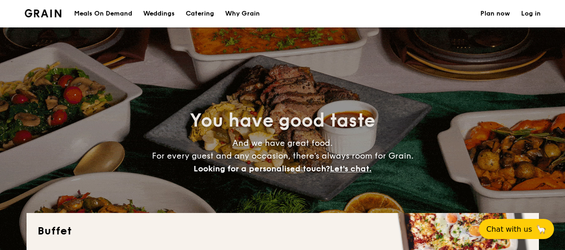 The height and width of the screenshot is (250, 565). I want to click on span: And we have great food. For every guest and any occasion, there’s always room for Grain., so click(283, 156).